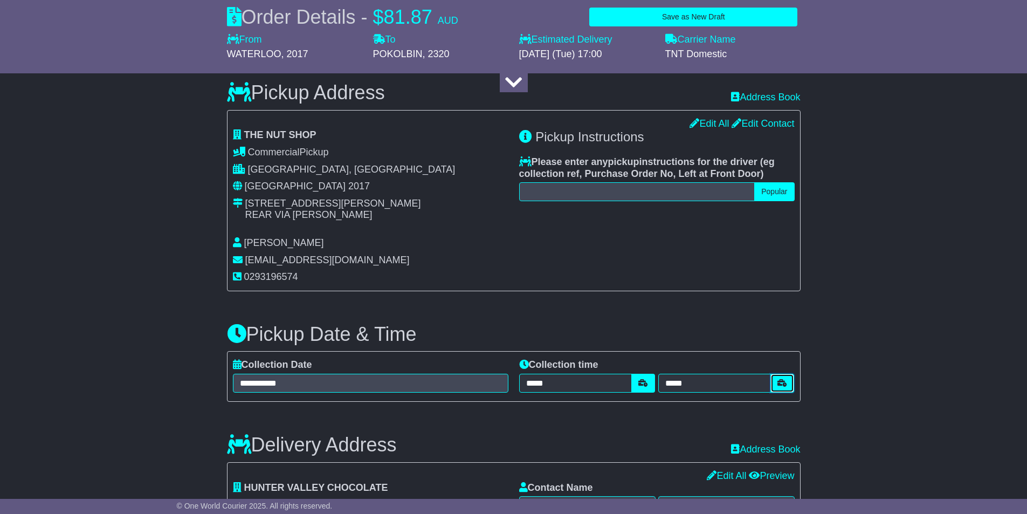  Describe the element at coordinates (272, 365) in the screenshot. I see `label: Collection Date` at that location.